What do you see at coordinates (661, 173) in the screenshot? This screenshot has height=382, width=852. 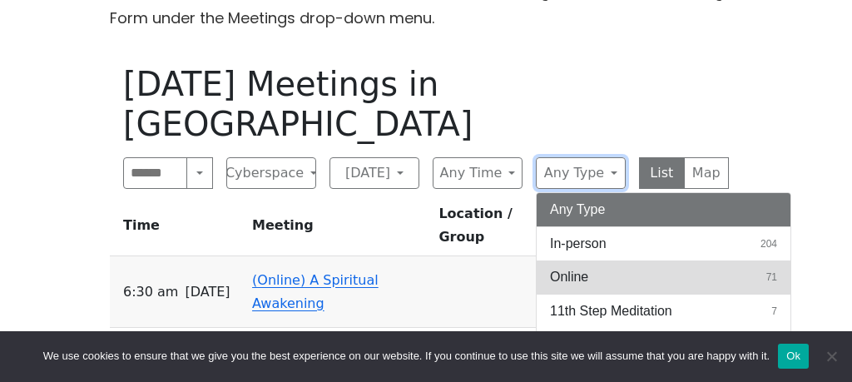 I see `button: List` at bounding box center [661, 173].